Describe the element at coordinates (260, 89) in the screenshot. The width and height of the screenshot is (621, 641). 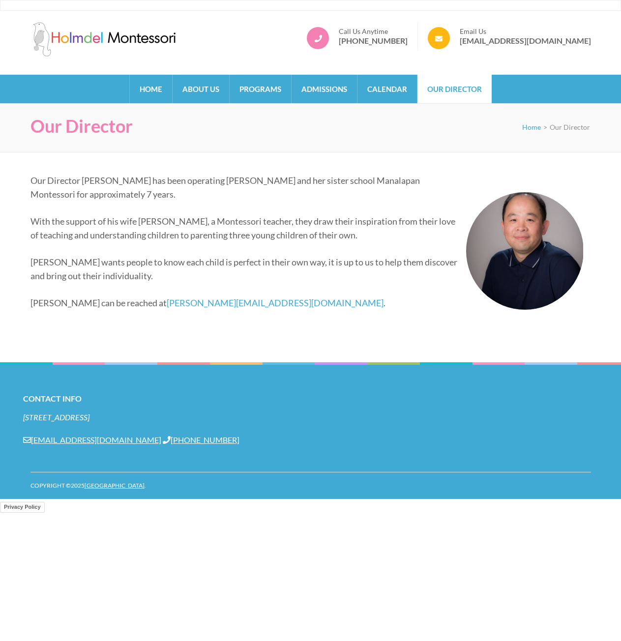
I see `a: Programs` at that location.